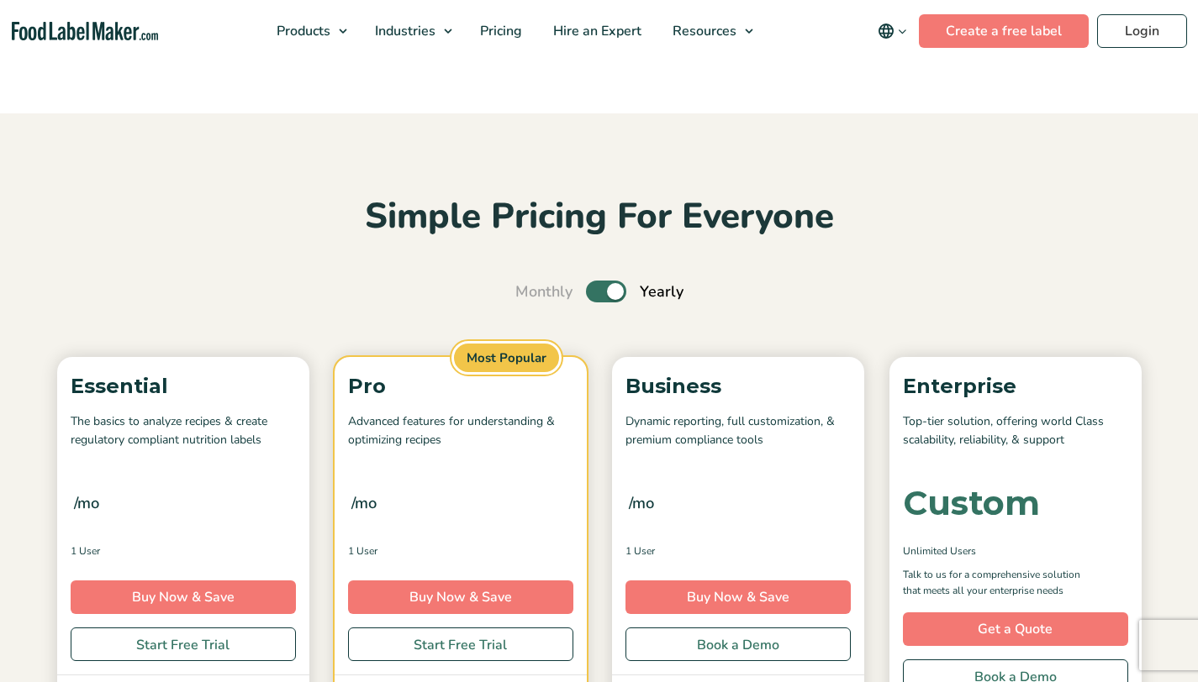 Image resolution: width=1198 pixels, height=682 pixels. I want to click on a: Get a Quote, so click(1015, 629).